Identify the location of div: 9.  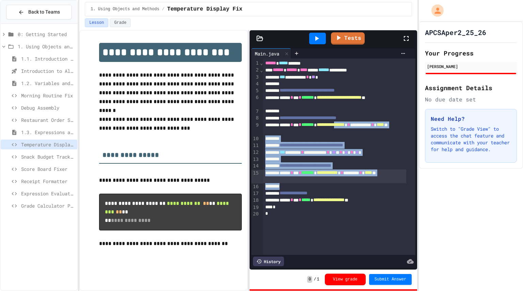
(255, 129).